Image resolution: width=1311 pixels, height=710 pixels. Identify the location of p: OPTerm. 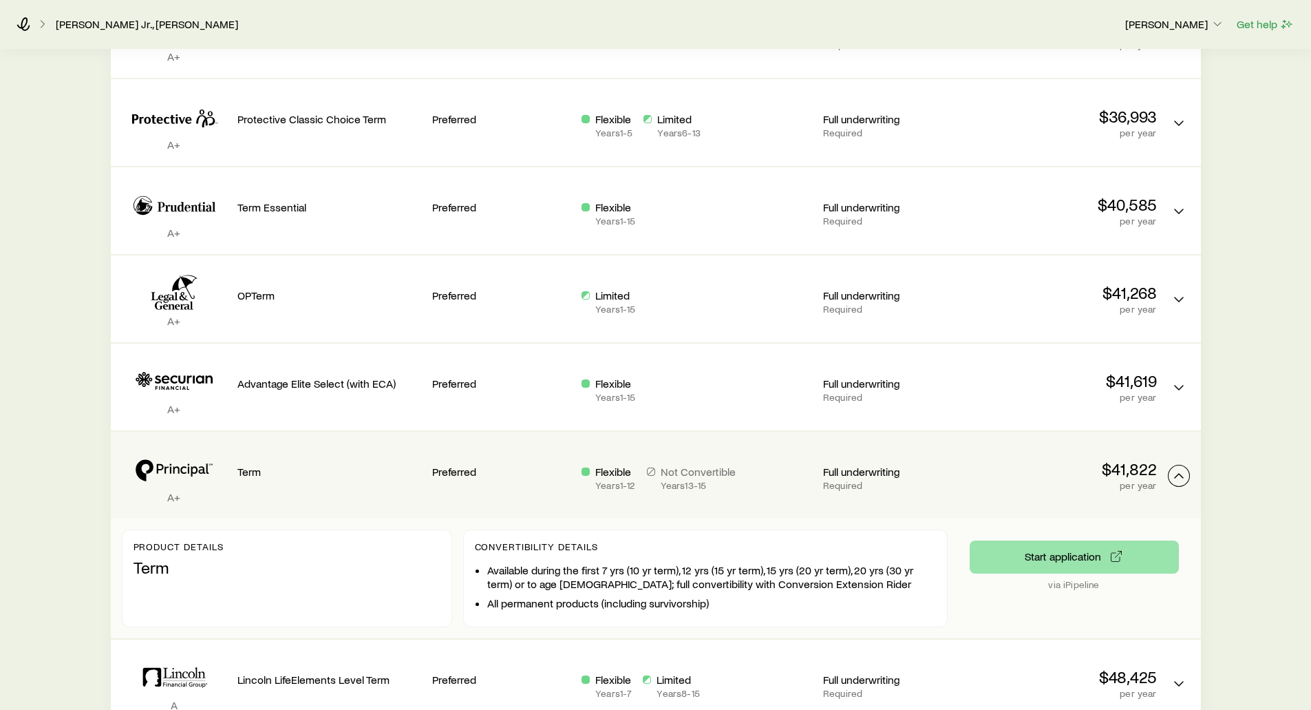
(330, 295).